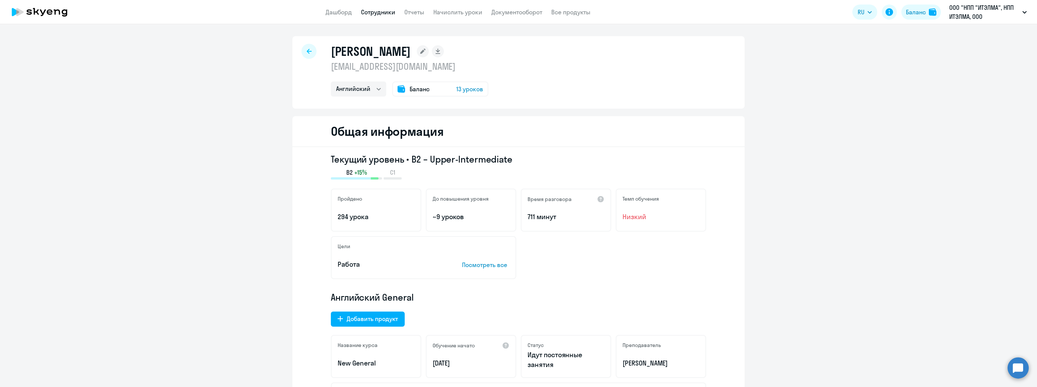 Image resolution: width=1037 pixels, height=387 pixels. What do you see at coordinates (921, 12) in the screenshot?
I see `a: Балансbalance` at bounding box center [921, 12].